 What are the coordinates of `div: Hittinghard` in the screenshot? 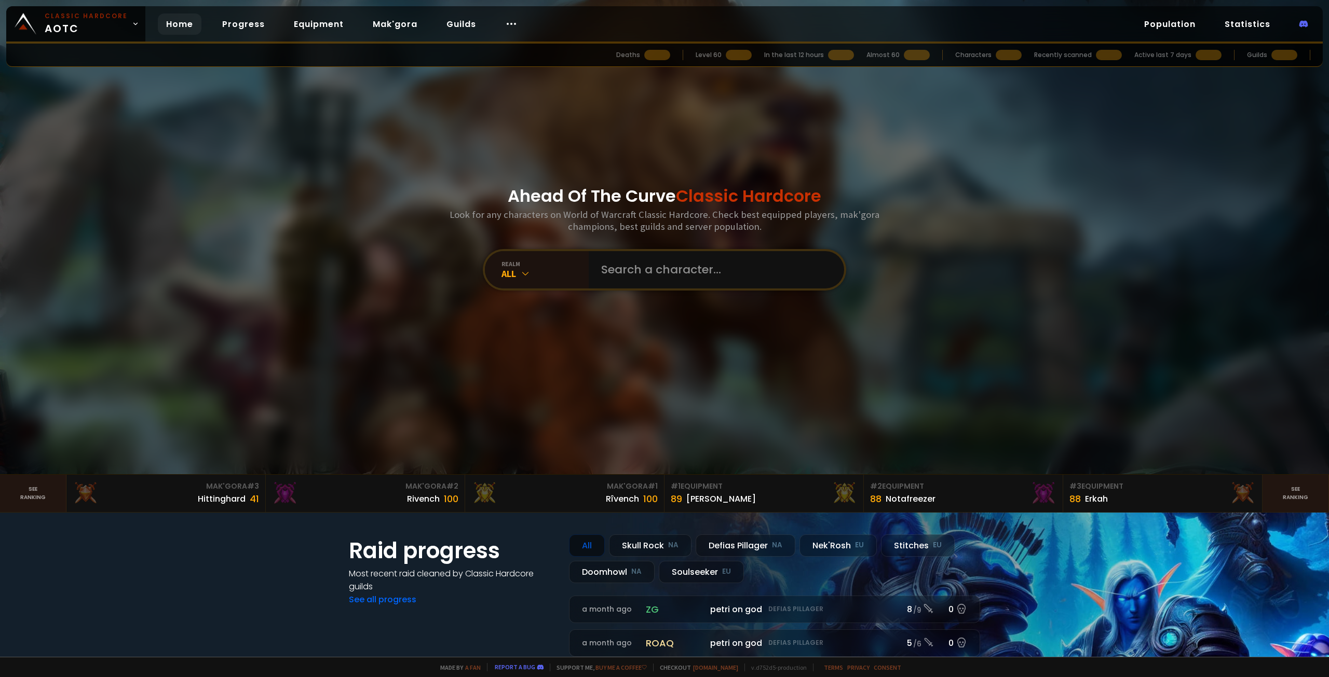 It's located at (222, 499).